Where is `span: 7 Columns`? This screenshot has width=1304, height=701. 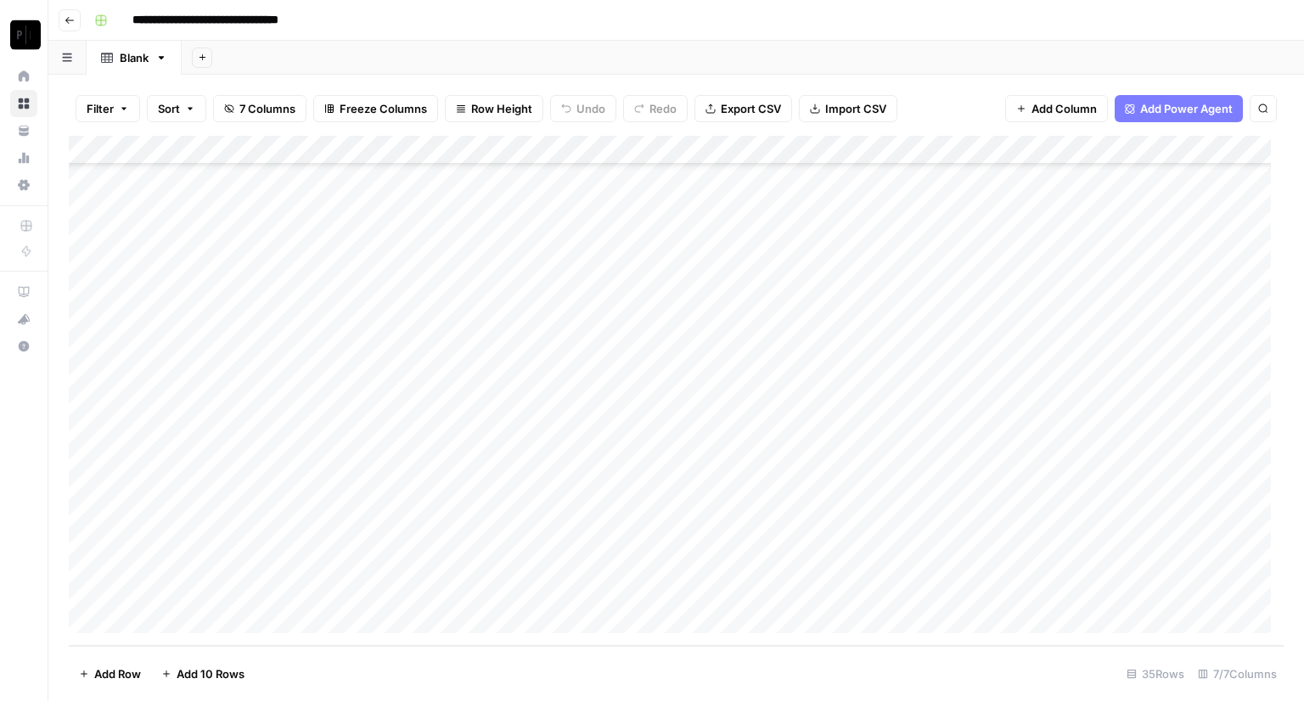 span: 7 Columns is located at coordinates (267, 109).